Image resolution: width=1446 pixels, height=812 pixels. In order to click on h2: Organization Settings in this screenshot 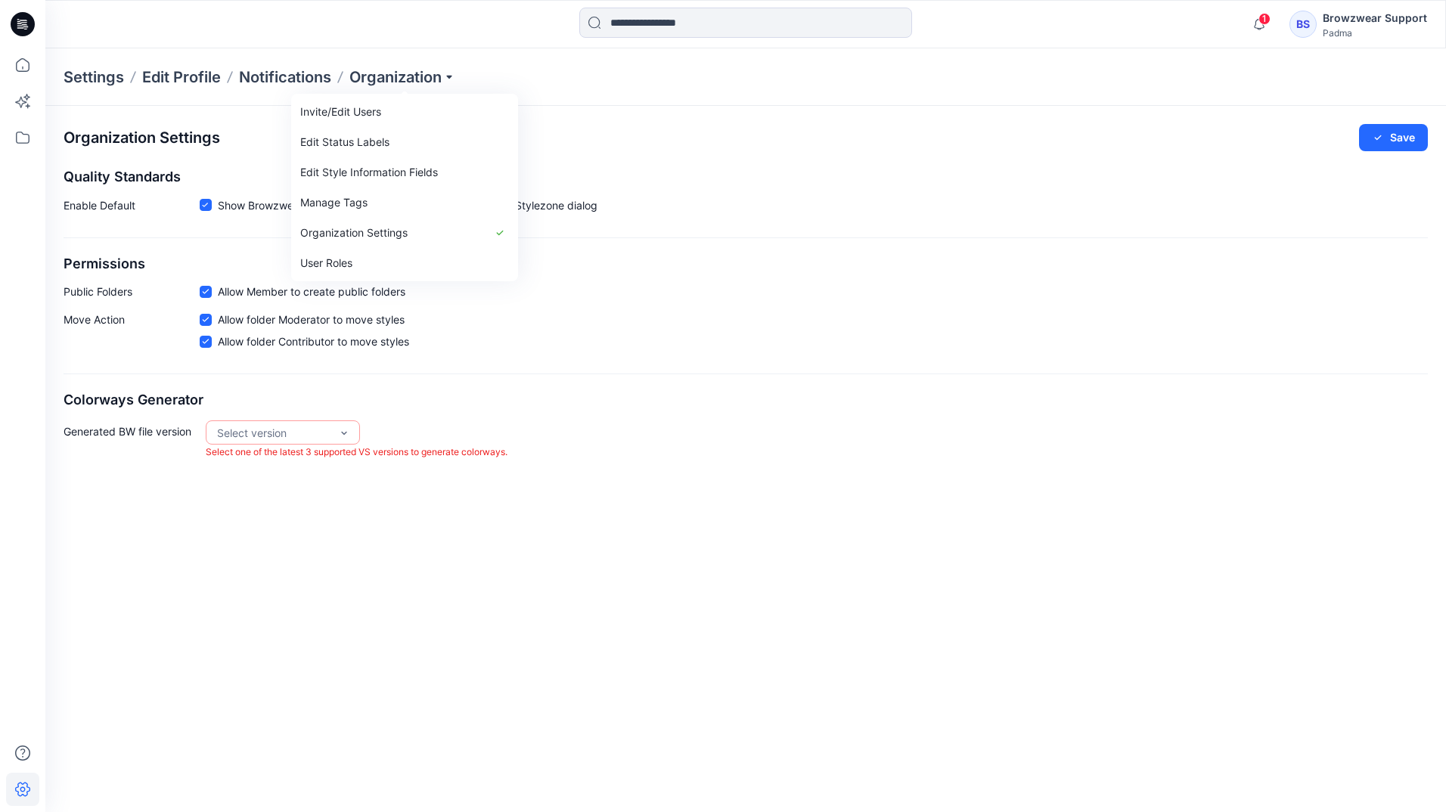, I will do `click(141, 138)`.